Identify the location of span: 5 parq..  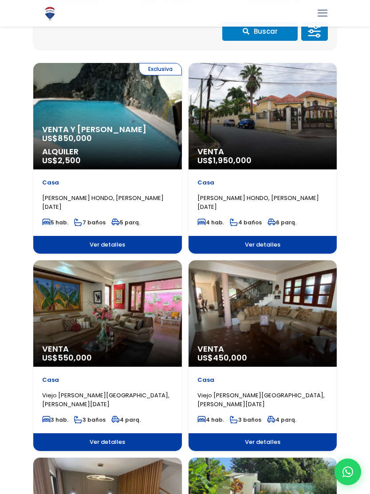
(126, 222).